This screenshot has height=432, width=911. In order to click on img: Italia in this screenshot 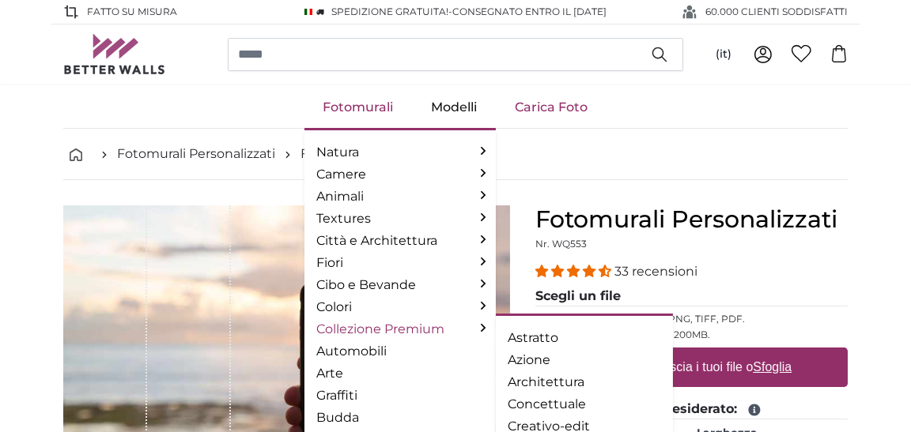, I will do `click(308, 12)`.